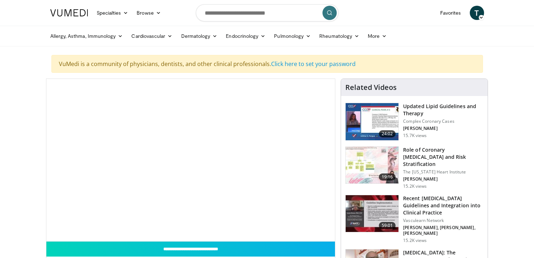 The image size is (534, 258). What do you see at coordinates (149, 13) in the screenshot?
I see `a: Browse` at bounding box center [149, 13].